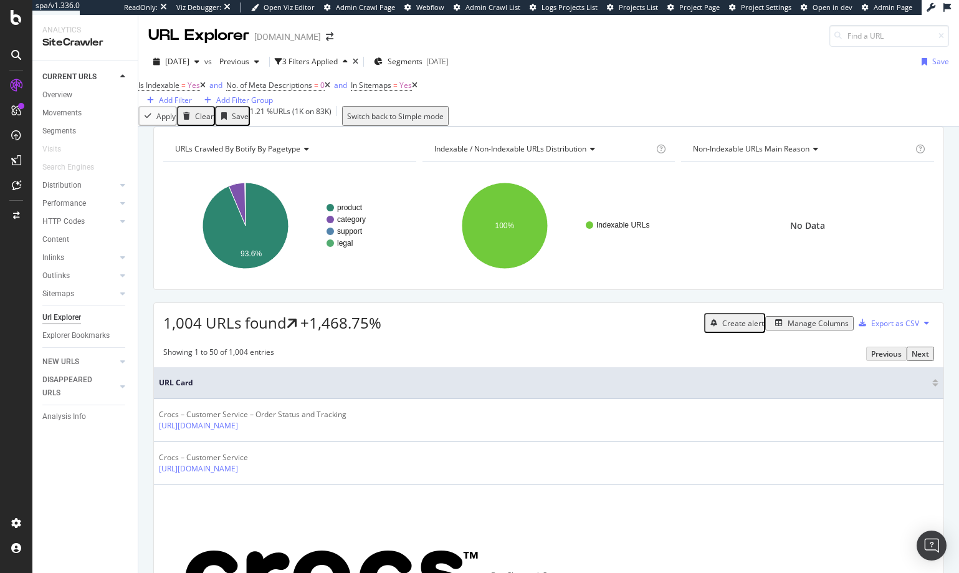 Image resolution: width=959 pixels, height=573 pixels. I want to click on span: 0, so click(322, 85).